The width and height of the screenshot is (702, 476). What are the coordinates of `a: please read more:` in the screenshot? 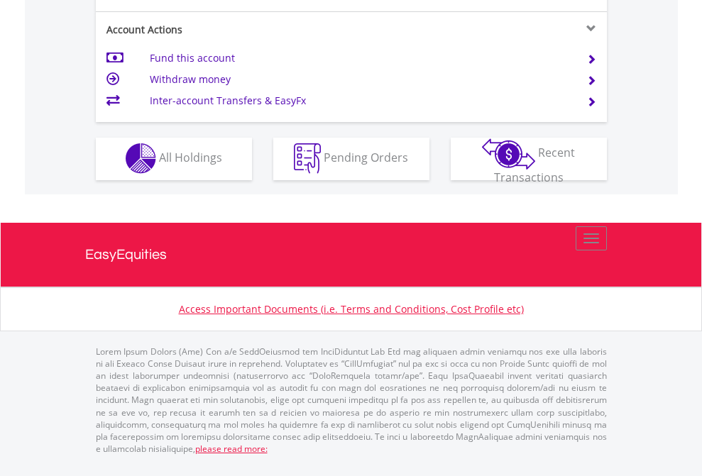 It's located at (231, 448).